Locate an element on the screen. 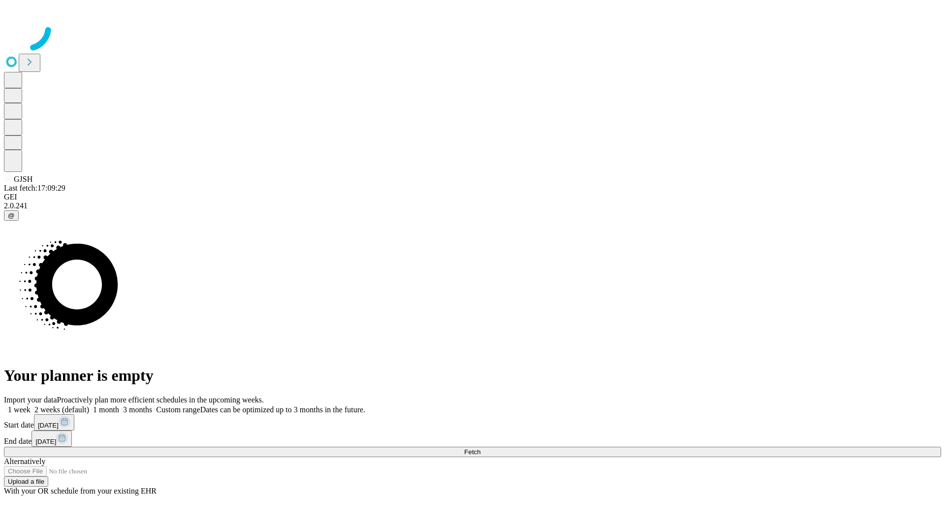 The width and height of the screenshot is (945, 532). span: 2 weeks (default) is located at coordinates (62, 409).